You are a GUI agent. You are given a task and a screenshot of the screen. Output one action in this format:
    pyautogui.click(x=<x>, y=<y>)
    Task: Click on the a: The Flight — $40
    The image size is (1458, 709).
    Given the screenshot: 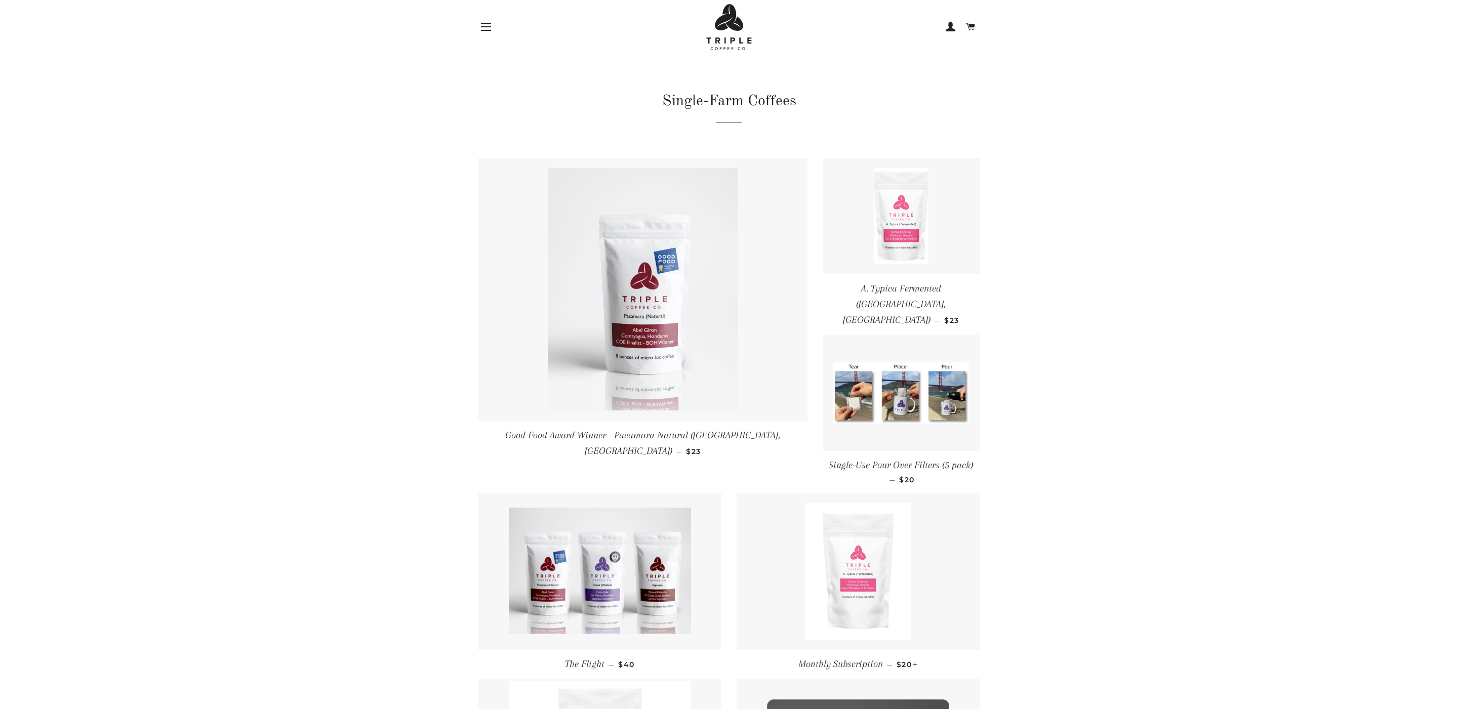 What is the action you would take?
    pyautogui.click(x=600, y=664)
    